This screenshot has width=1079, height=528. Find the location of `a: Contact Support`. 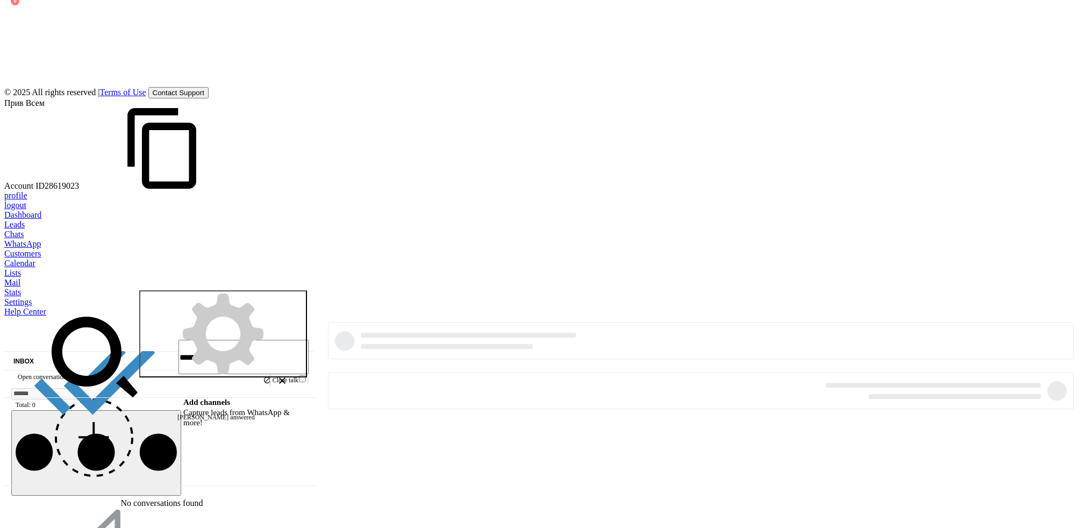

a: Contact Support is located at coordinates (178, 92).